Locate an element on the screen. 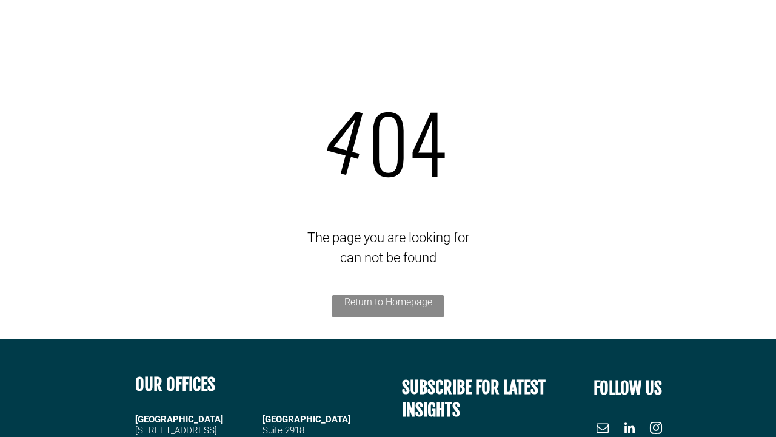 Image resolution: width=776 pixels, height=437 pixels. a: INSIGHTS is located at coordinates (674, 30).